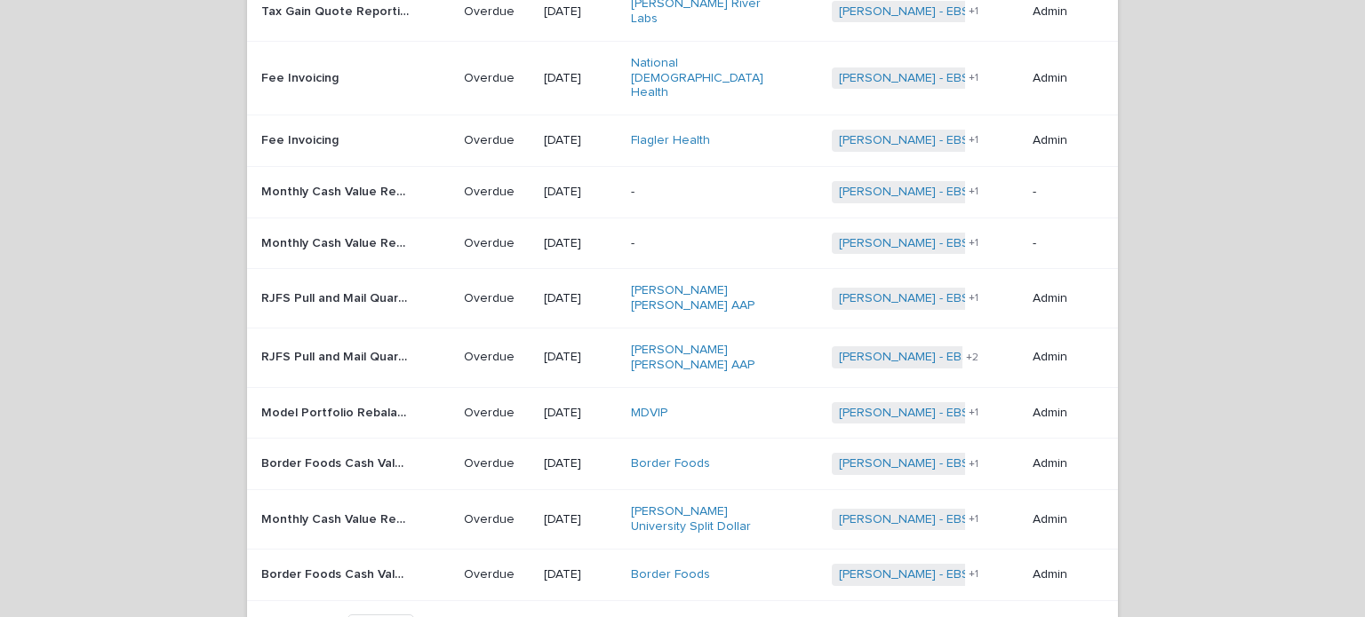  What do you see at coordinates (682, 413) in the screenshot?
I see `tr: Model Portfolio Rebalances - in MapbenefitsModel Portfolio Rebalances - in Mapbenefits Overdue[DA...` at bounding box center [682, 413].